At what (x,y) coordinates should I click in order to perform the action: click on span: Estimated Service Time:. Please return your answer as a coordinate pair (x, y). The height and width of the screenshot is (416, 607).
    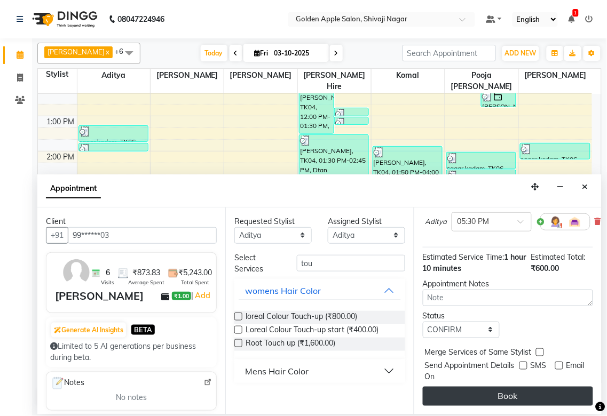
    Looking at the image, I should click on (463, 257).